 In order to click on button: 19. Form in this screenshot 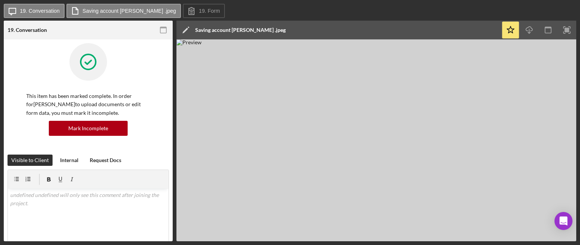, I will do `click(204, 11)`.